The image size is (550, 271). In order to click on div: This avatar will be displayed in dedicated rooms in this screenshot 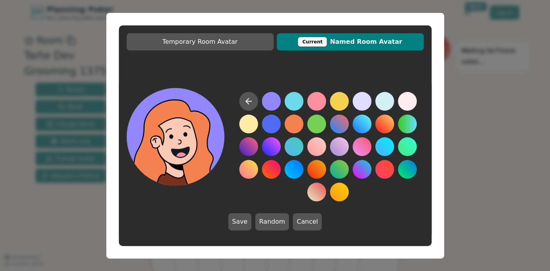, I will do `click(313, 42)`.